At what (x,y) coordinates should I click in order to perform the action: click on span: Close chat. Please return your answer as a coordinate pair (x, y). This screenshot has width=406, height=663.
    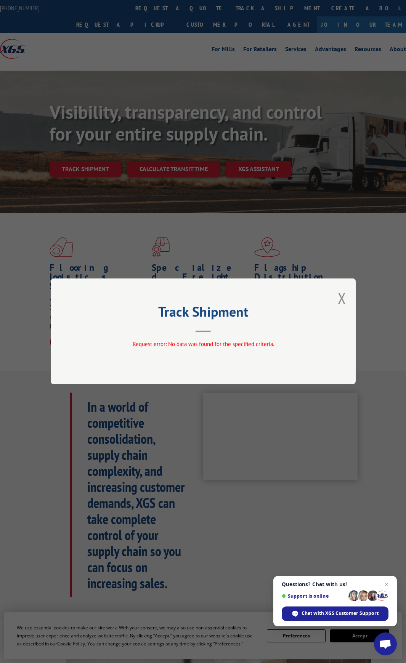
    Looking at the image, I should click on (387, 584).